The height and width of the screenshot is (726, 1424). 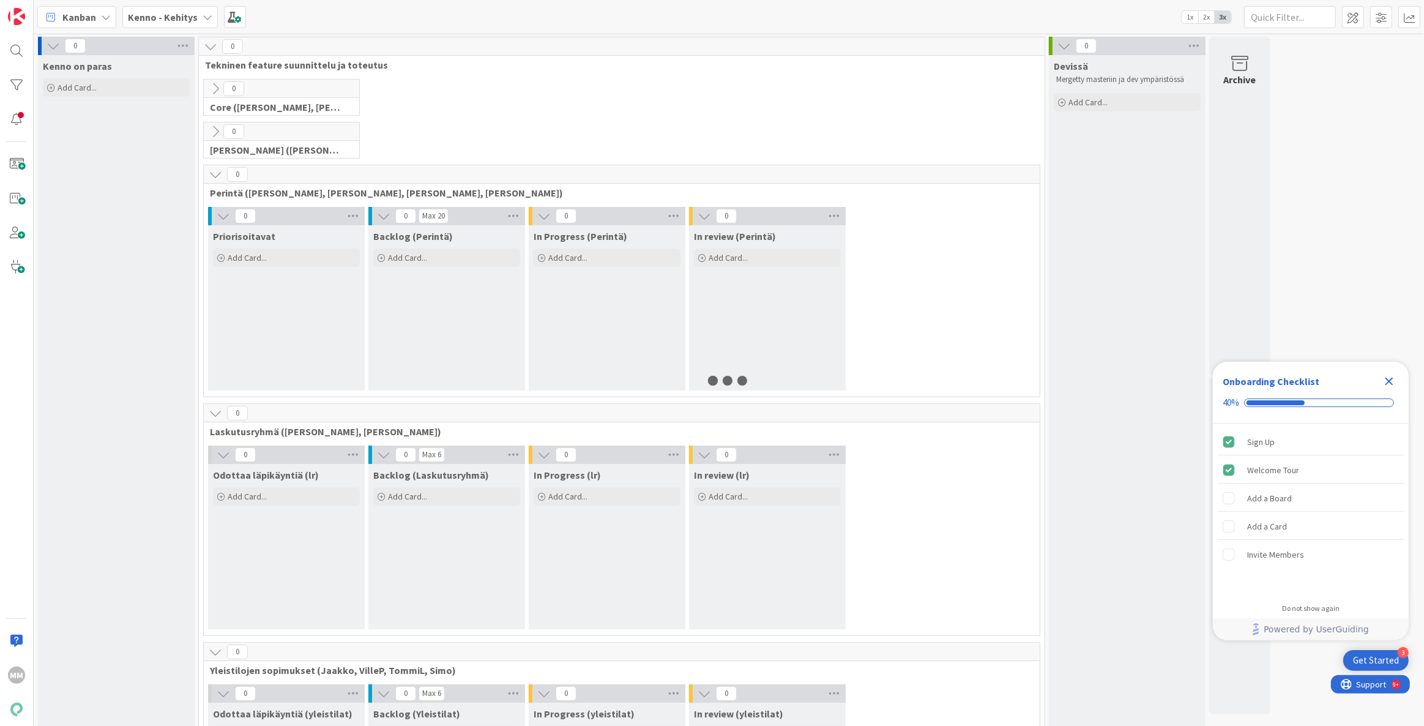 What do you see at coordinates (244, 236) in the screenshot?
I see `span: Priorisoitavat` at bounding box center [244, 236].